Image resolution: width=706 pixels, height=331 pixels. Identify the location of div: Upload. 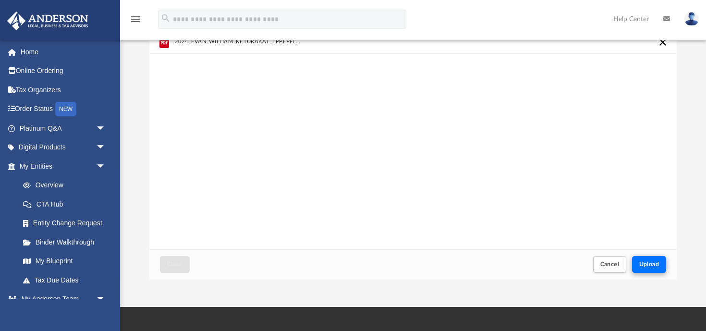
(413, 142).